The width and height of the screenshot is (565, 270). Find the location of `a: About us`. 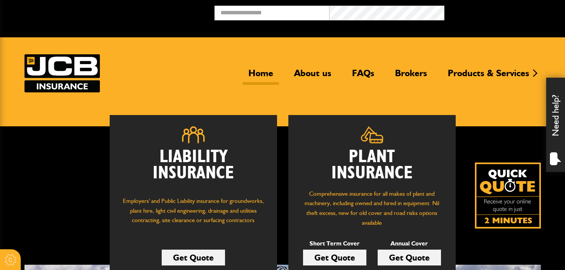

a: About us is located at coordinates (313, 76).